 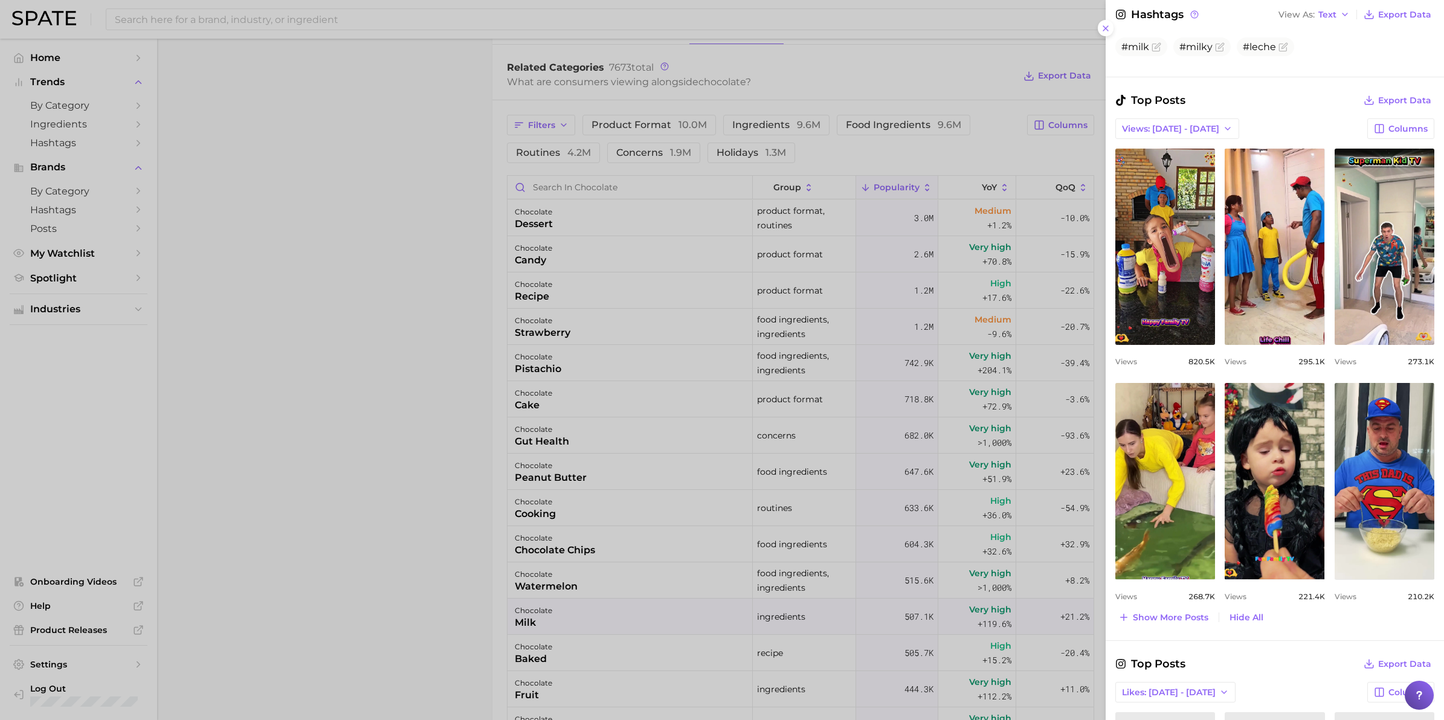 I want to click on span: 295.1k, so click(x=1312, y=361).